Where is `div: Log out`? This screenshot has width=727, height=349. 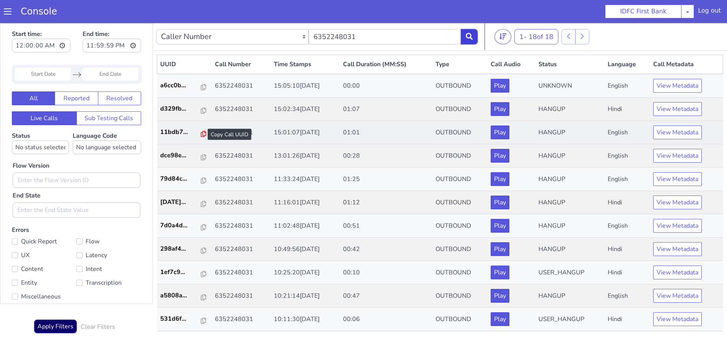 div: Log out is located at coordinates (709, 12).